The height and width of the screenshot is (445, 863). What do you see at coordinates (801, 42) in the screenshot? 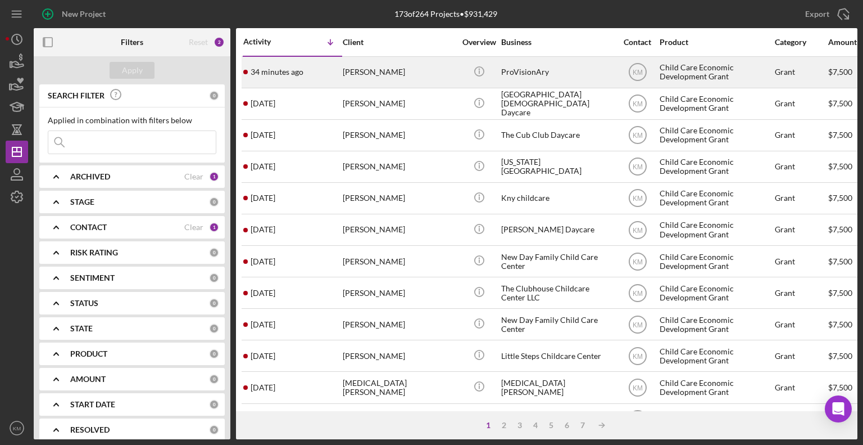
I see `div: Category` at bounding box center [801, 42].